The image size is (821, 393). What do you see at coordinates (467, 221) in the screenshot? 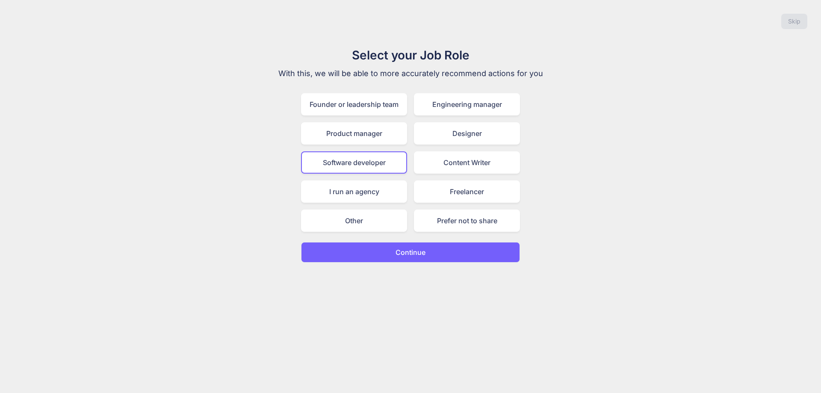
I see `div: Prefer not to share` at bounding box center [467, 221].